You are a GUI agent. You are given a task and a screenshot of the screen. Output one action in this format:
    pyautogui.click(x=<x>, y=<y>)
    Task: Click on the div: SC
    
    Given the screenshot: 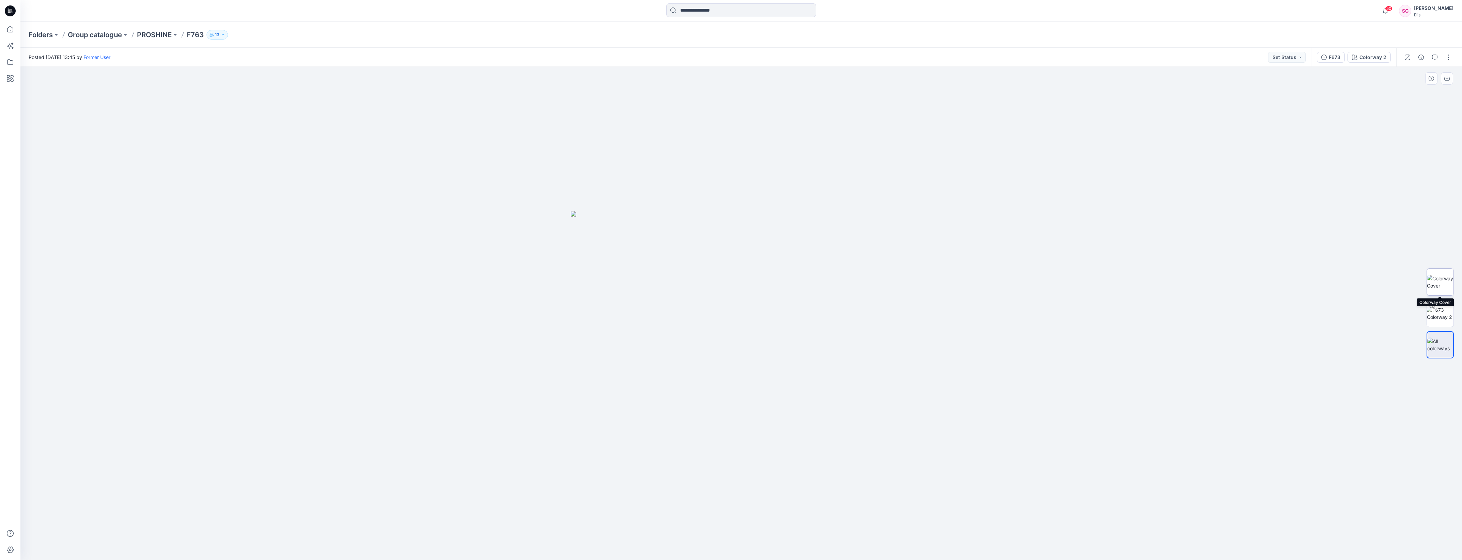 What is the action you would take?
    pyautogui.click(x=1405, y=11)
    